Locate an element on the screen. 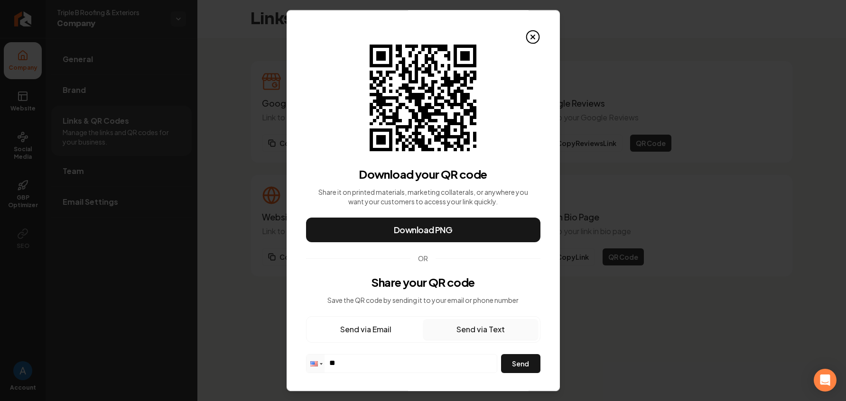  h3: Download your QR code is located at coordinates (423, 174).